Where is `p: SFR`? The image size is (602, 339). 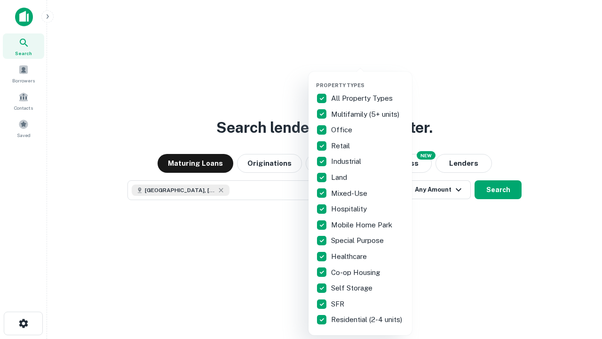 p: SFR is located at coordinates (339, 304).